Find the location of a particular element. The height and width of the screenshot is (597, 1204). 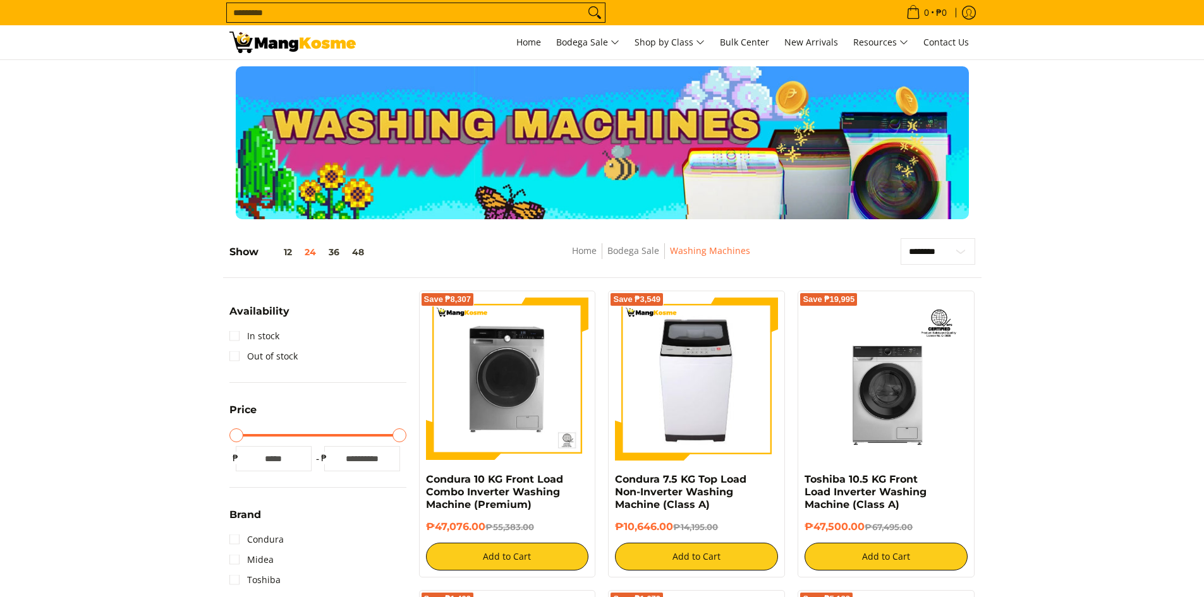

img: Toshiba 10.5 KG Front Load Inverter Washing Machine (Class A) is located at coordinates (886, 379).